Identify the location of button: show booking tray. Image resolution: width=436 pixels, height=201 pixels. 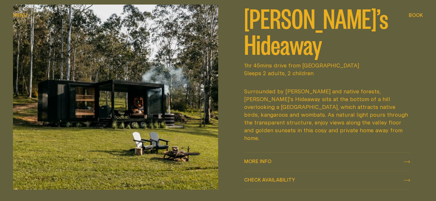
(416, 16).